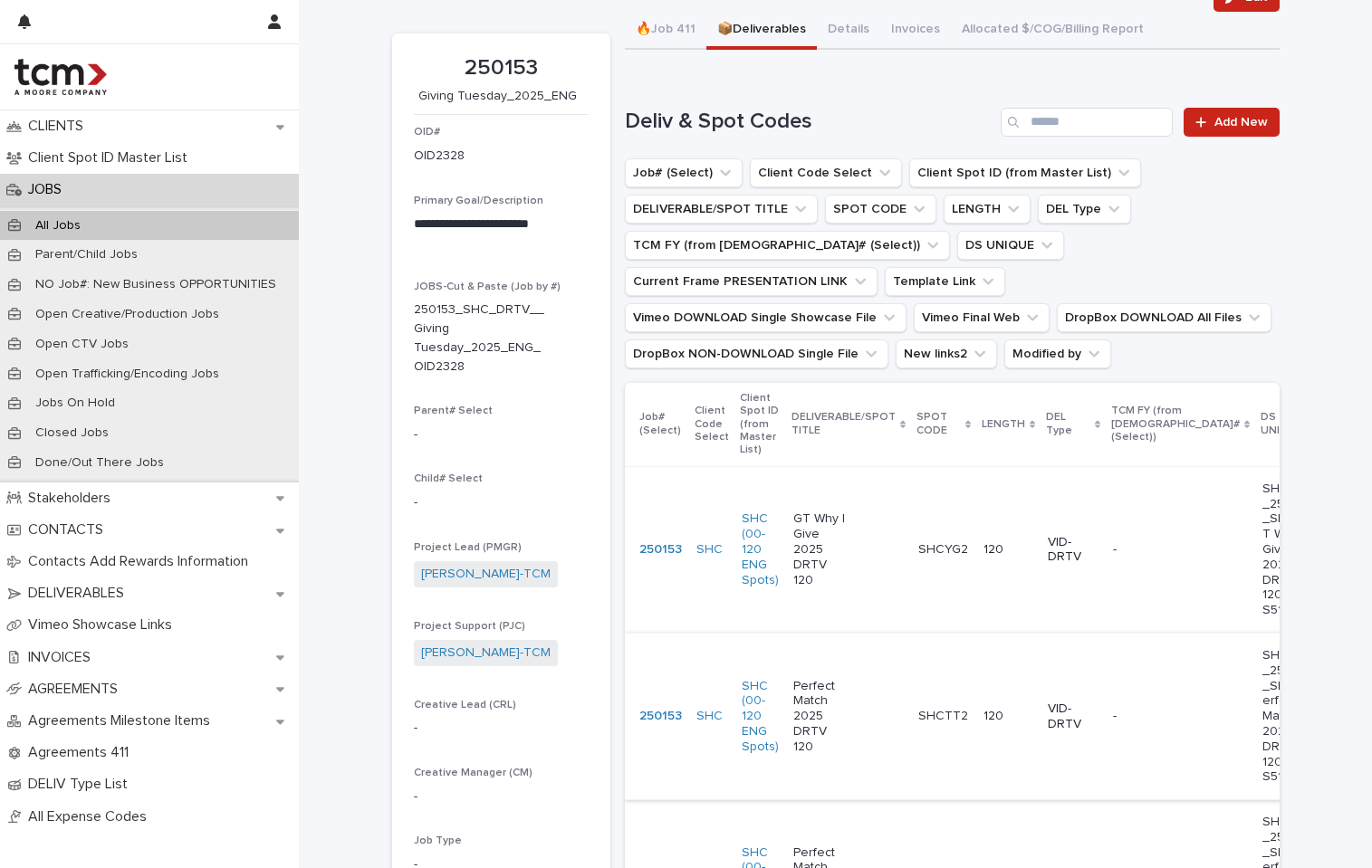 This screenshot has height=868, width=1372. Describe the element at coordinates (71, 433) in the screenshot. I see `p: Closed Jobs` at that location.